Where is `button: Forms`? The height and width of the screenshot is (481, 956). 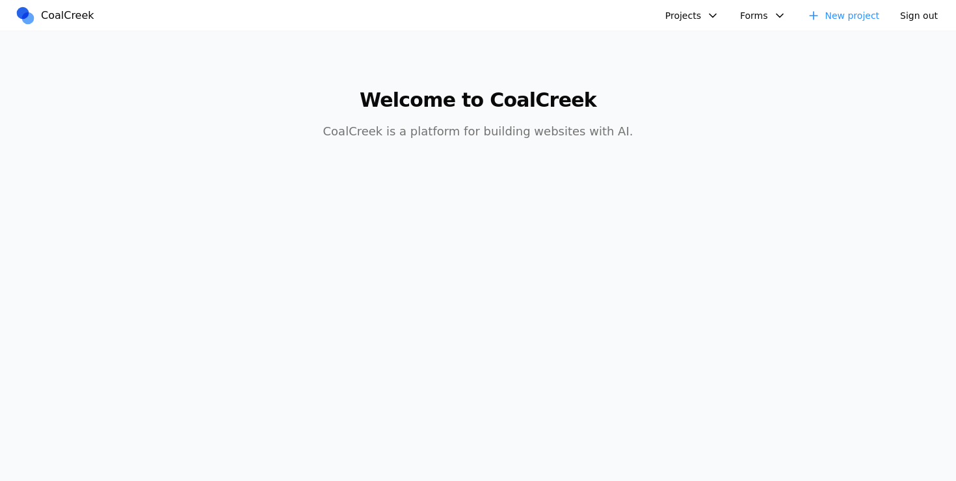 button: Forms is located at coordinates (763, 16).